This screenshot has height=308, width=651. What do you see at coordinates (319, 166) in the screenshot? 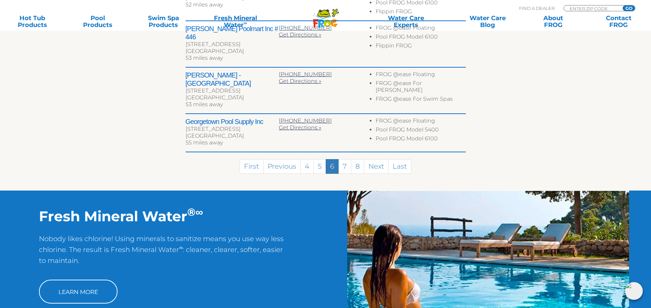
I see `a: 5` at bounding box center [319, 166].